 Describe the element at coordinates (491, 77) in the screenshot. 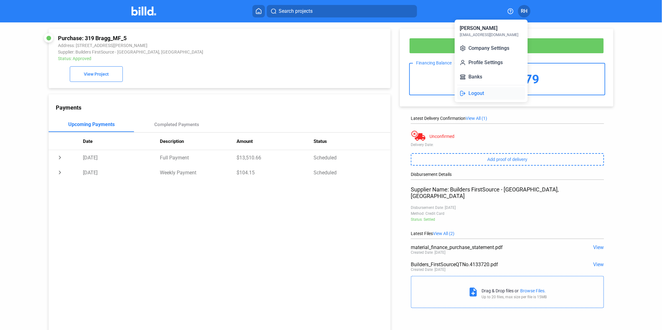

I see `button: Banks` at that location.